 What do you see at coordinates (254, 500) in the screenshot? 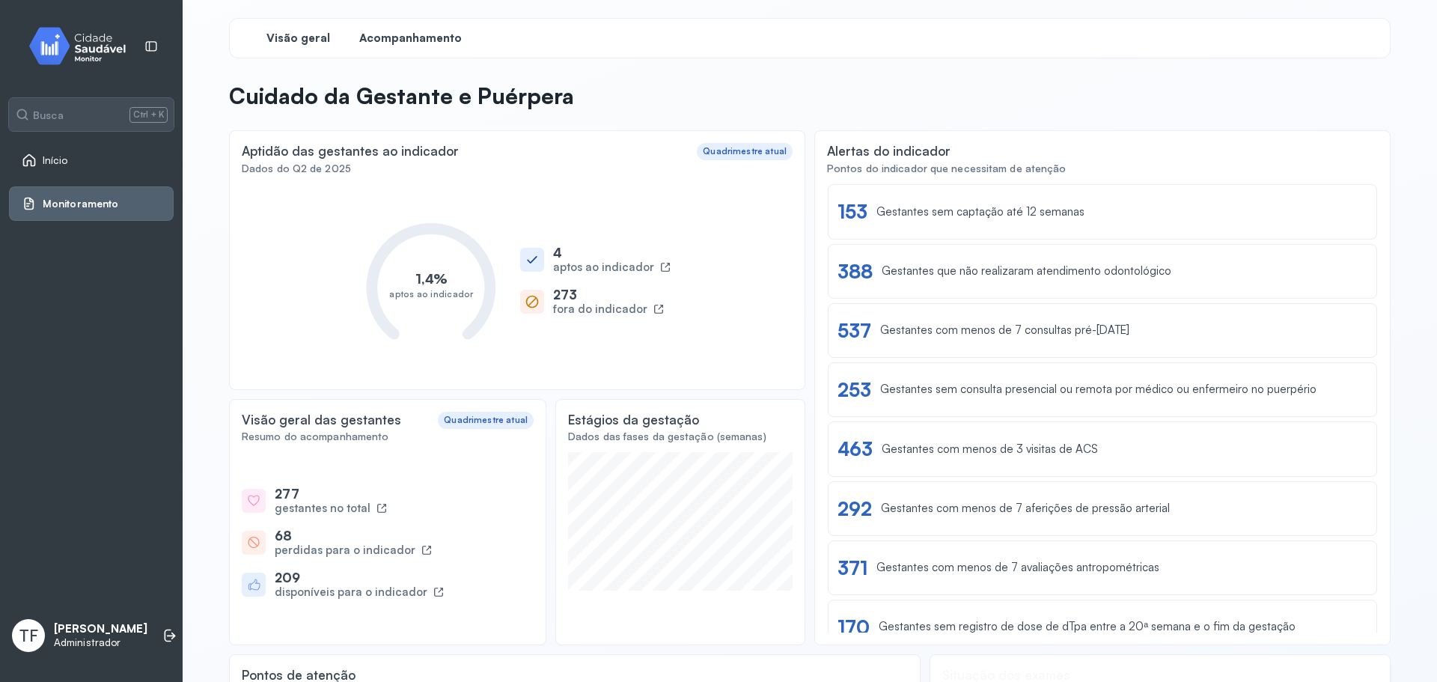
I see `img: heart-heroicons.svg` at bounding box center [254, 500].